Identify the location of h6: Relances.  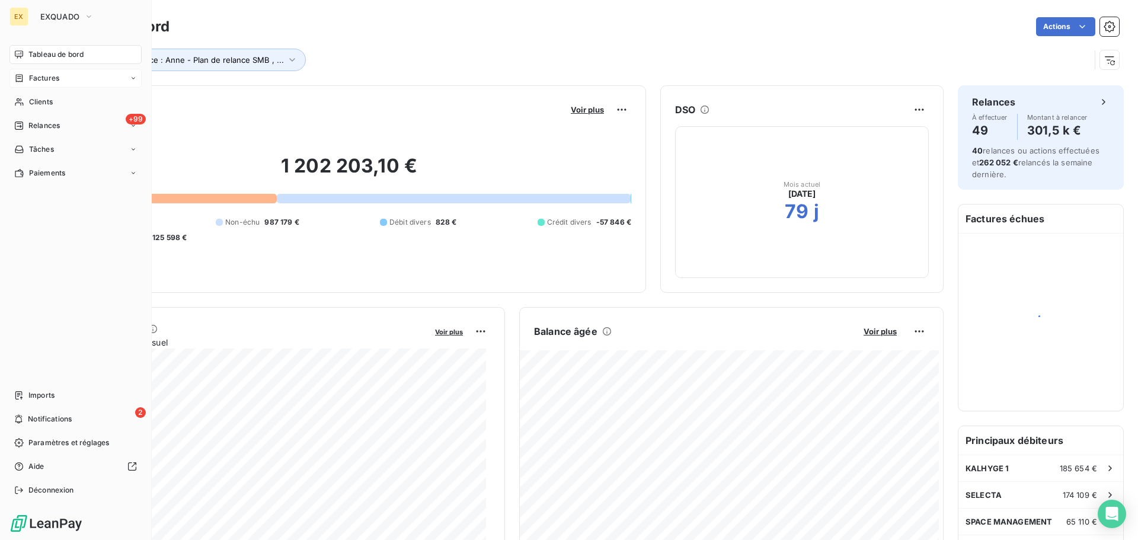
(993, 102).